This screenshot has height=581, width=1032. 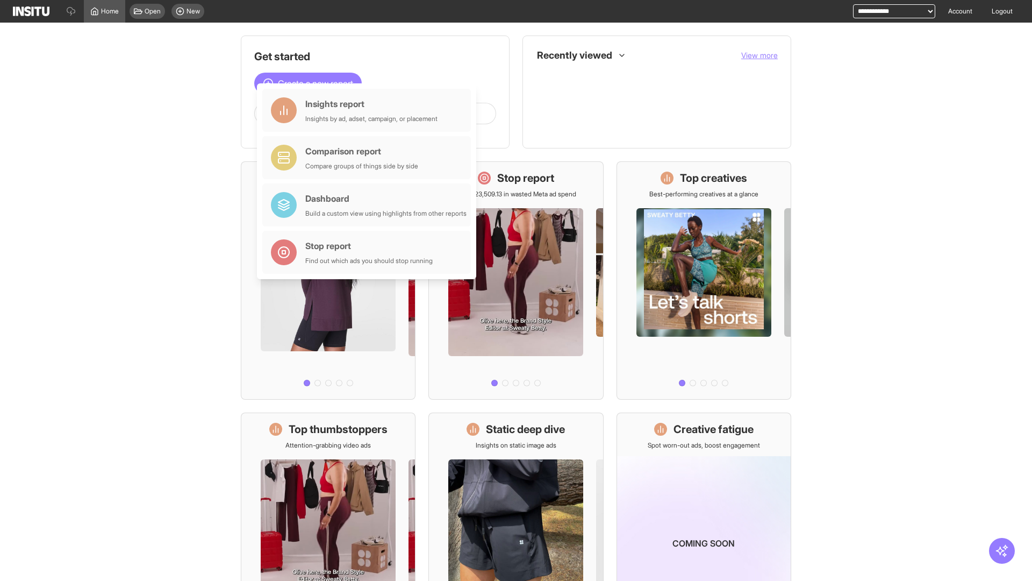 What do you see at coordinates (760, 55) in the screenshot?
I see `button: View more` at bounding box center [760, 55].